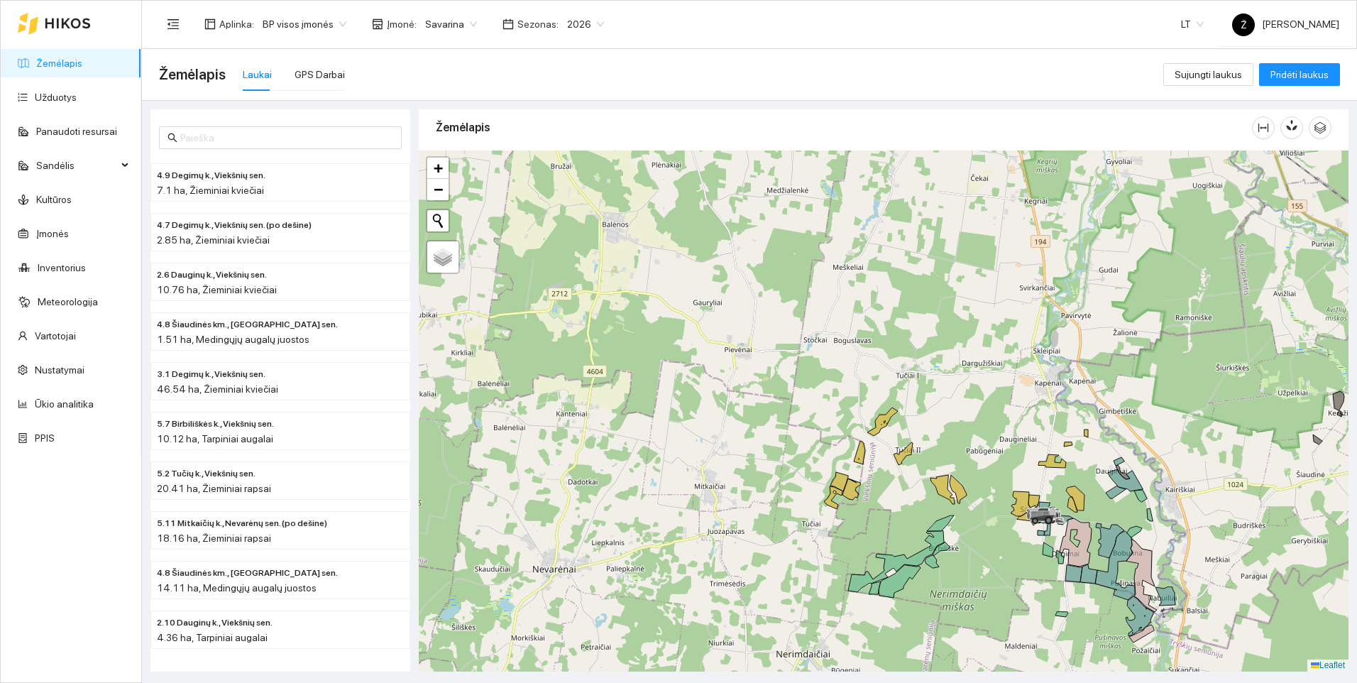 Image resolution: width=1357 pixels, height=683 pixels. Describe the element at coordinates (1263, 128) in the screenshot. I see `span: column-width` at that location.